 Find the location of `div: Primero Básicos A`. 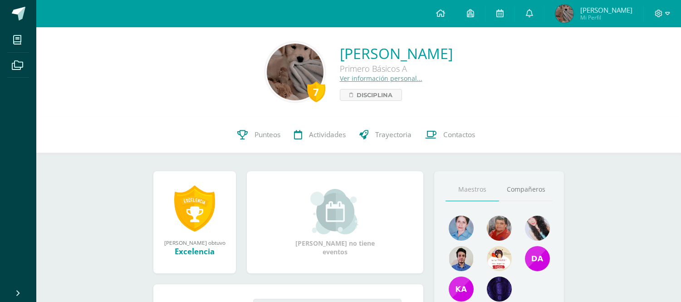

div: Primero Básicos A is located at coordinates (396, 69).